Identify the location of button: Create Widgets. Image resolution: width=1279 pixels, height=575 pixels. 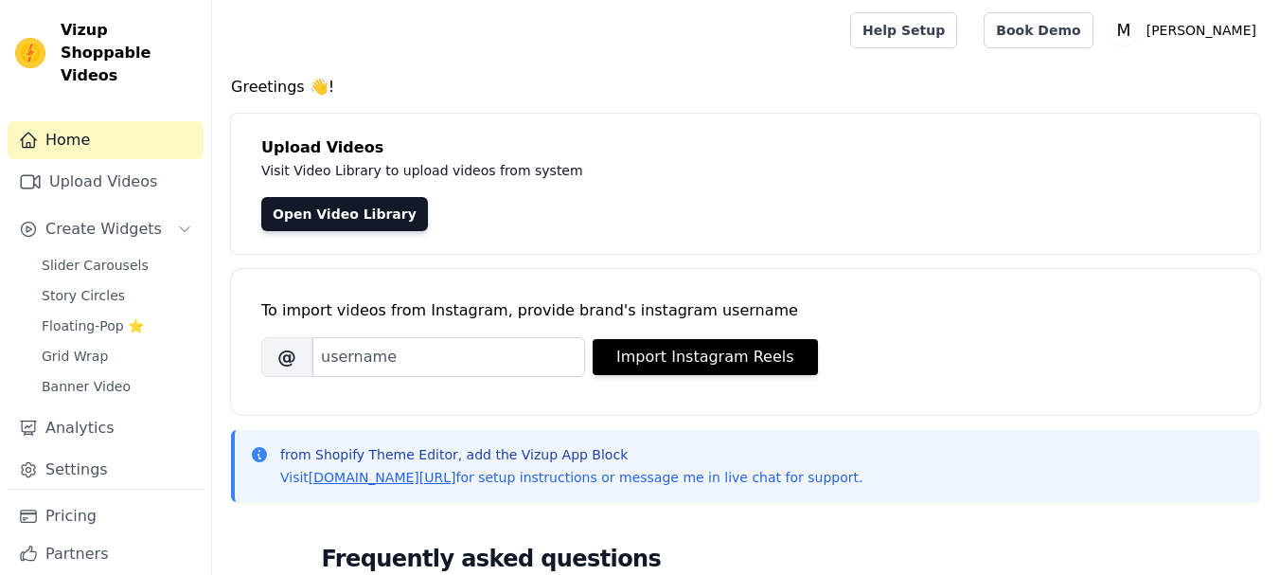
(105, 229).